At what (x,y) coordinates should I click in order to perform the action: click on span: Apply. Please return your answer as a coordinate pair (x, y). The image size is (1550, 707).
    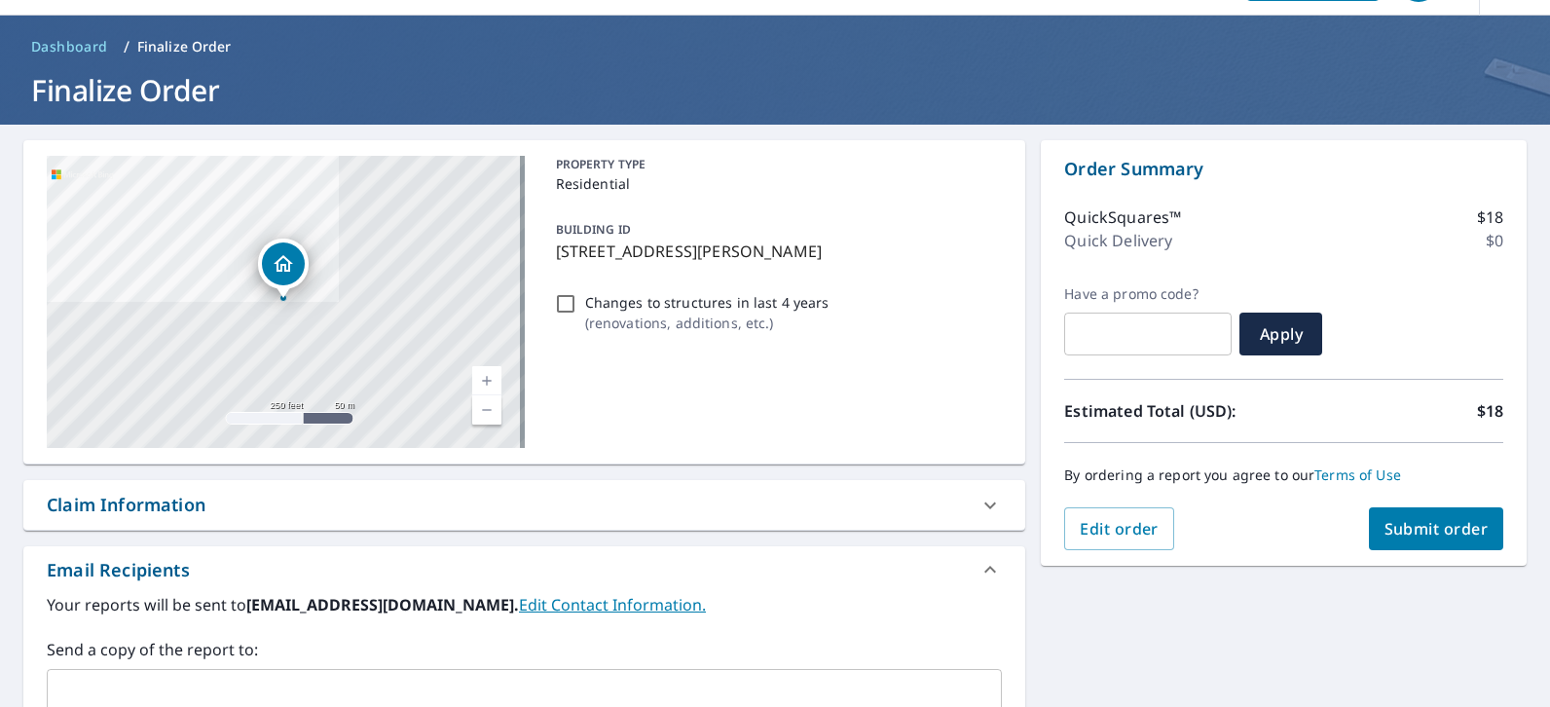
    Looking at the image, I should click on (1280, 334).